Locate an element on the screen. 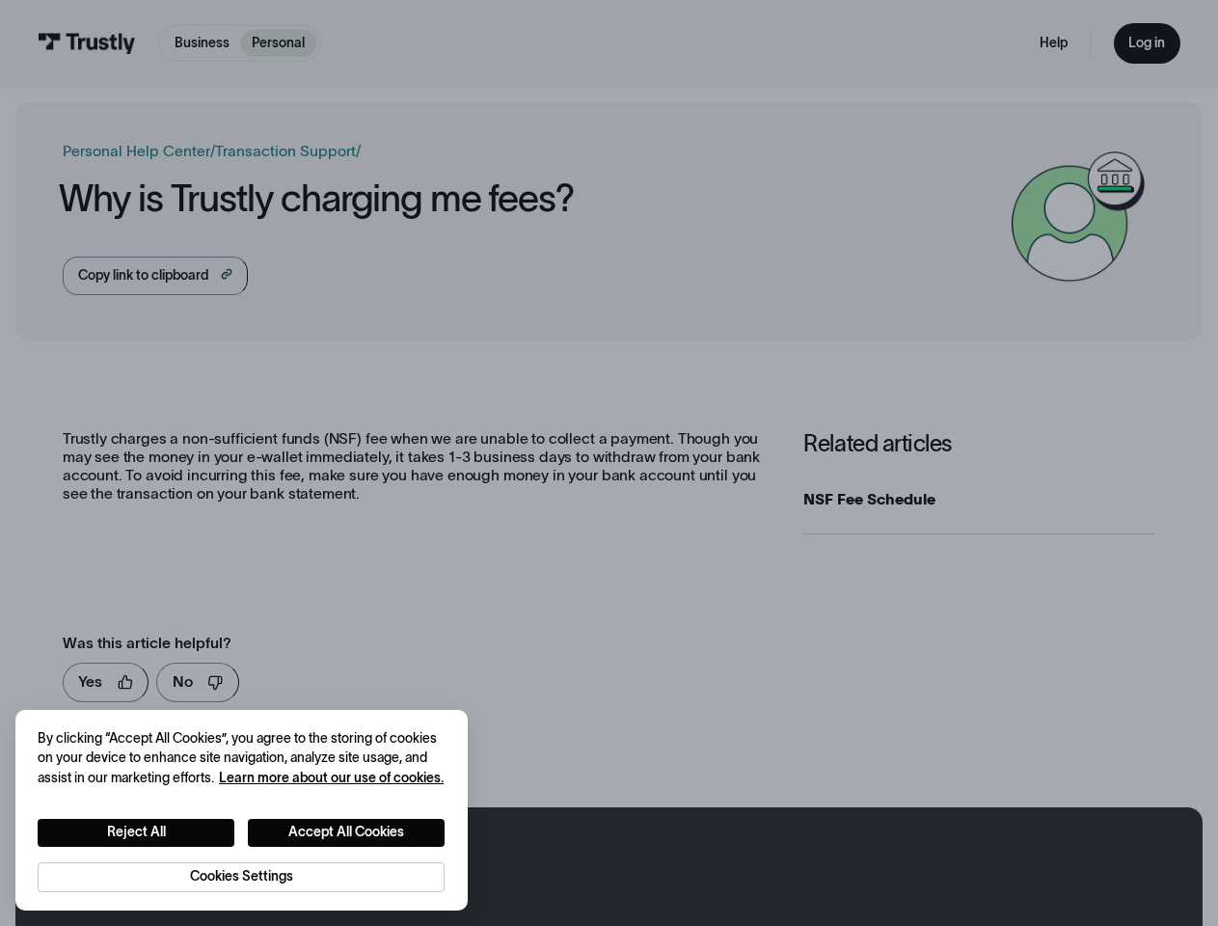 The image size is (1218, 926). h2: Better answers, faster! is located at coordinates (836, 433).